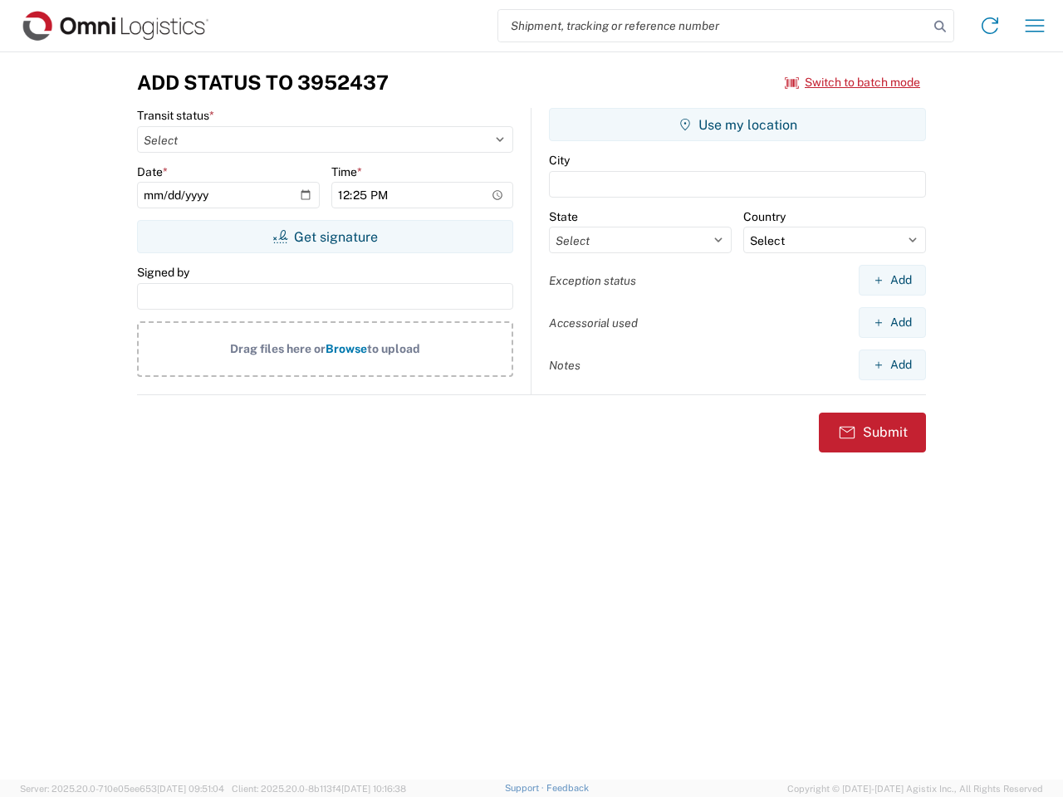  What do you see at coordinates (163, 272) in the screenshot?
I see `label: Signed by` at bounding box center [163, 272].